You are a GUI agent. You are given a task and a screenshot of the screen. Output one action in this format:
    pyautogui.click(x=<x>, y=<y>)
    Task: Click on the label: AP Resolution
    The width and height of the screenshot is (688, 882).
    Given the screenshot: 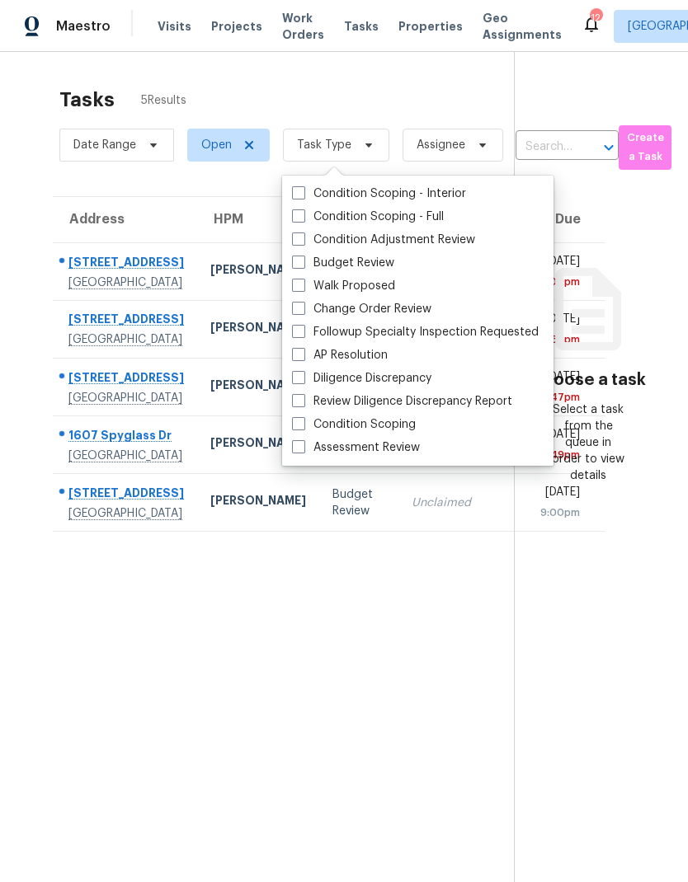 What is the action you would take?
    pyautogui.click(x=340, y=355)
    